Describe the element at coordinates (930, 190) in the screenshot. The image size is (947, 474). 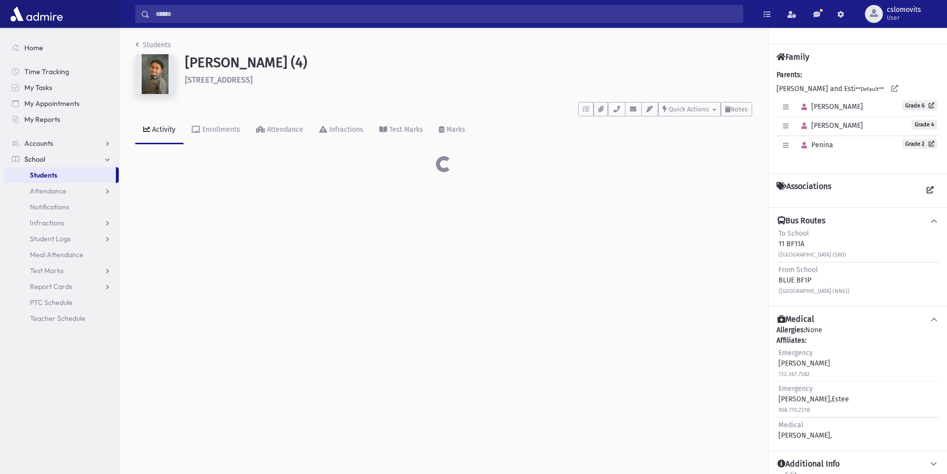
I see `a: View all Associations` at that location.